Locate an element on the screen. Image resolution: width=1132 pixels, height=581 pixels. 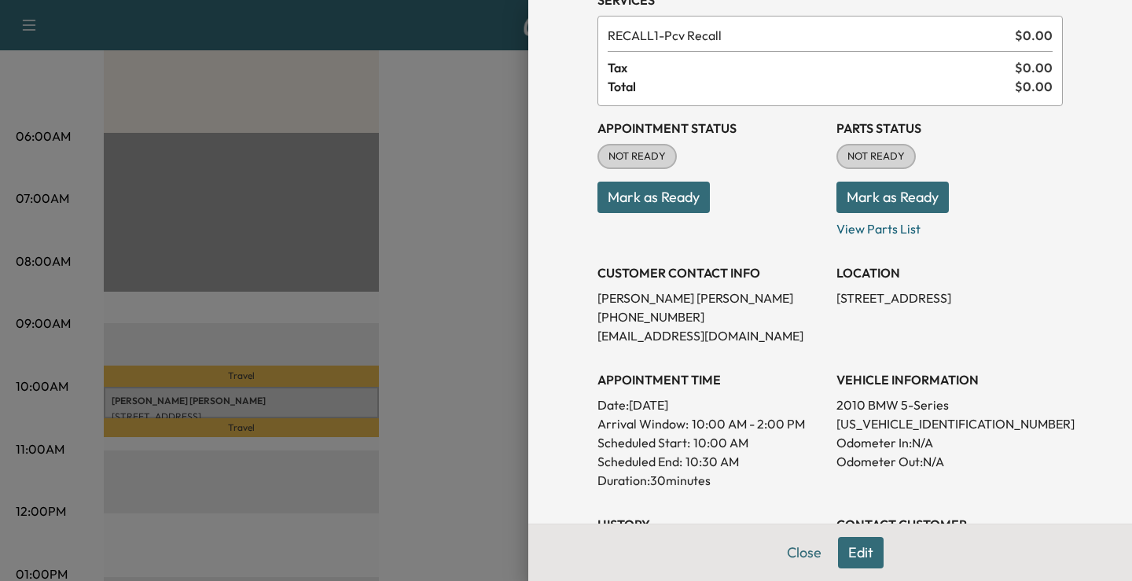
span: Tax is located at coordinates (811, 68).